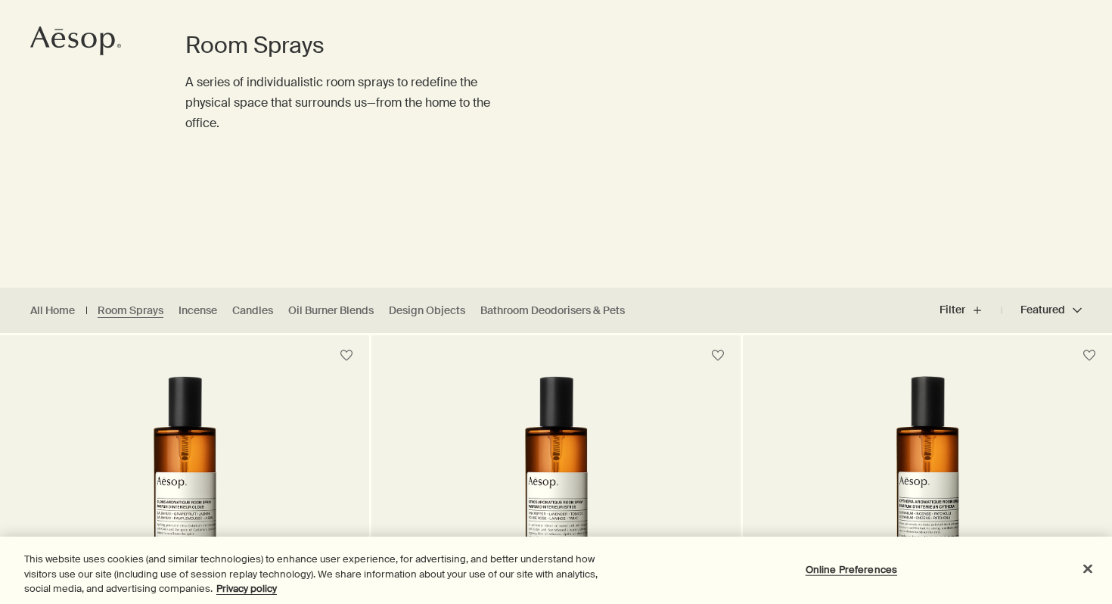  I want to click on button: Featured, so click(1042, 310).